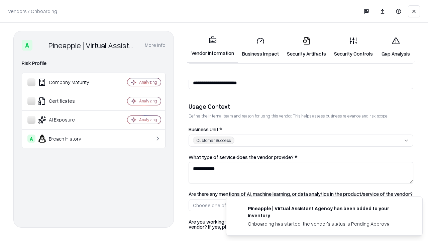  What do you see at coordinates (301, 116) in the screenshot?
I see `p: Define the internal team and reason for using this vendor. This helps assess business relevance a...` at bounding box center [301, 116].